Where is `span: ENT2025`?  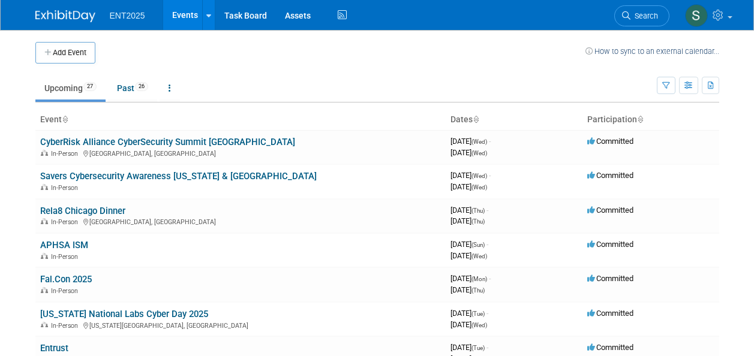 span: ENT2025 is located at coordinates (127, 16).